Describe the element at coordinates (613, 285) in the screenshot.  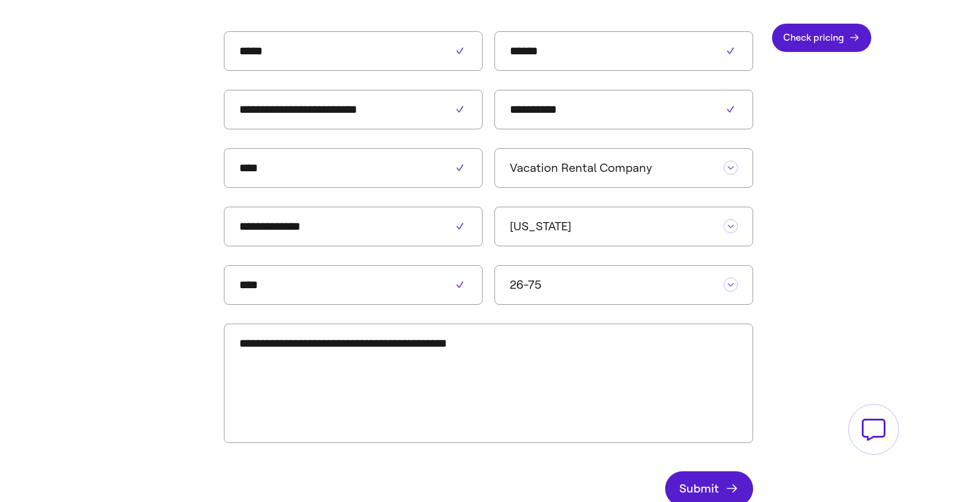
I see `button: 26-75` at that location.